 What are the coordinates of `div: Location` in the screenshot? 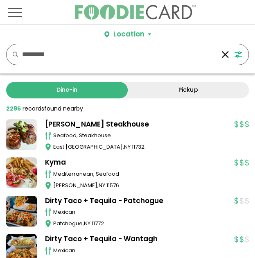 It's located at (129, 34).